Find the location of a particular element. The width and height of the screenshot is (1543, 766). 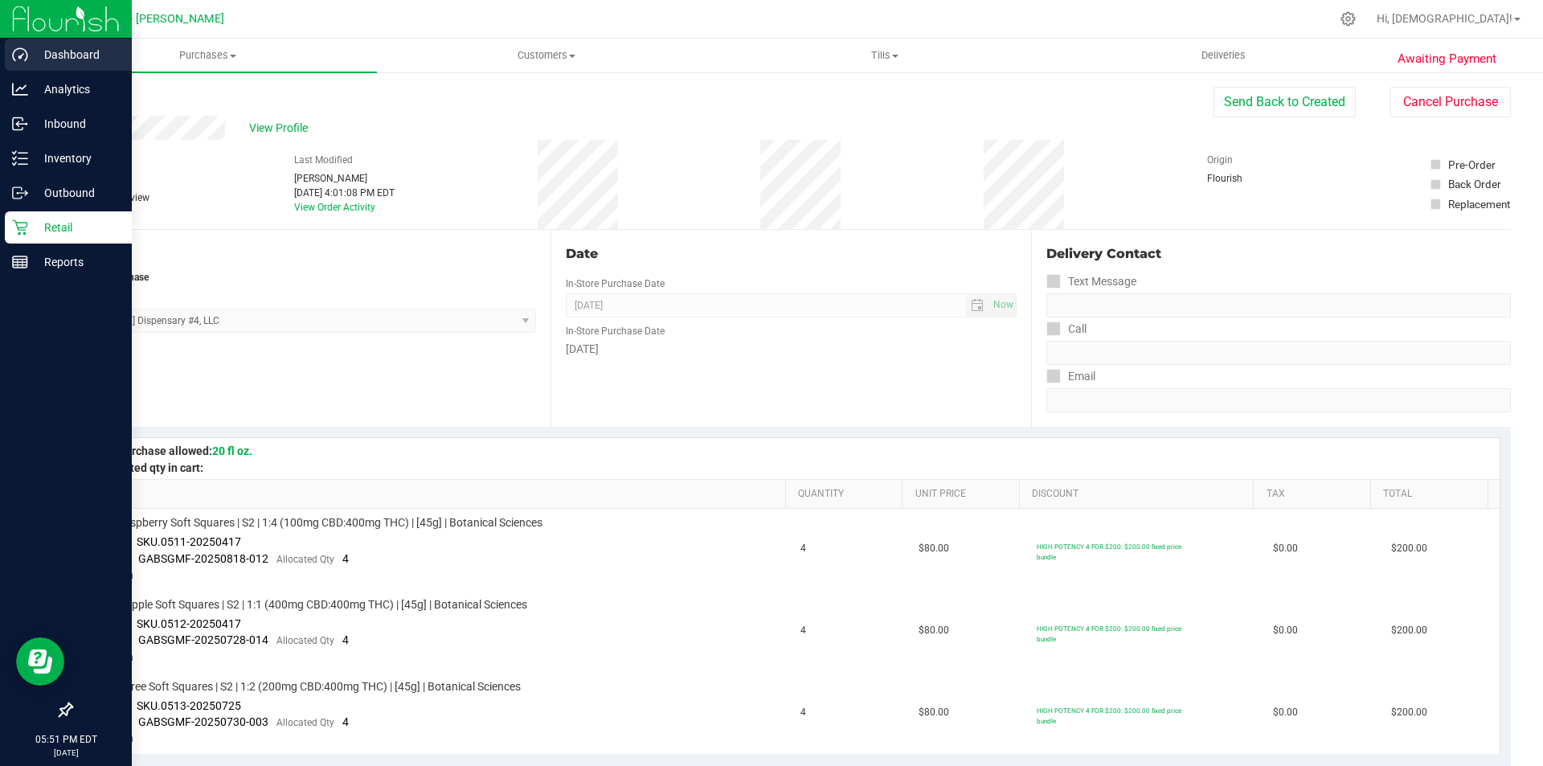

a: Customers is located at coordinates (546, 55).